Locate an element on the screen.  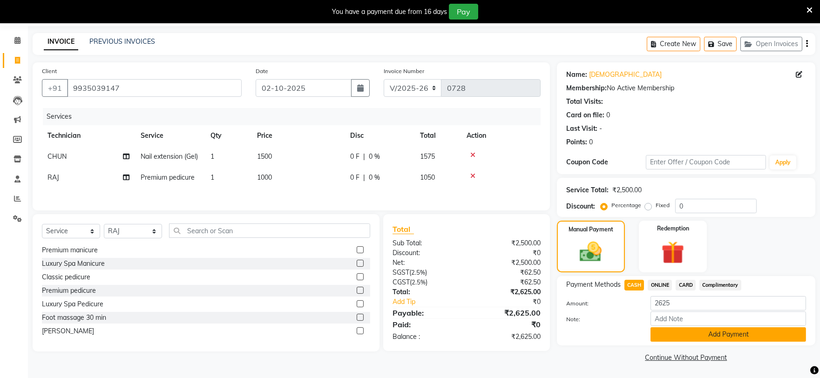
button: Pay is located at coordinates (463, 12).